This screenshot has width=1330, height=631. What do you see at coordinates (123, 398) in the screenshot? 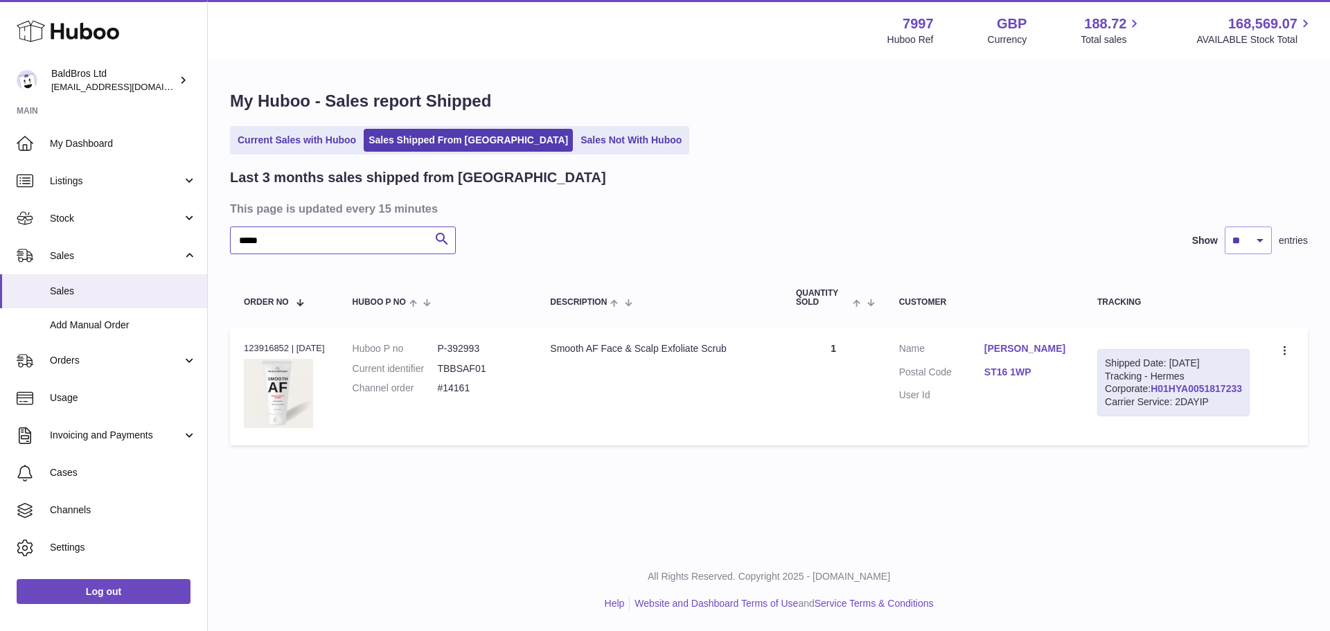
I see `span: Usage` at bounding box center [123, 398].